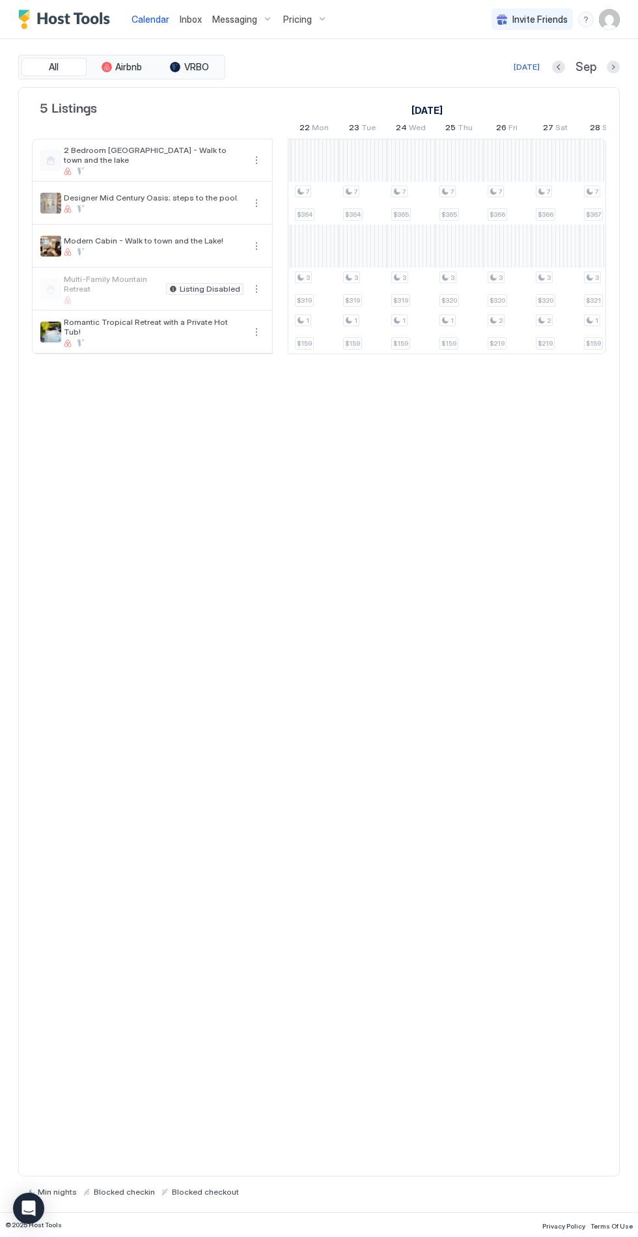 The image size is (638, 1237). Describe the element at coordinates (564, 1225) in the screenshot. I see `span: Privacy Policy` at that location.